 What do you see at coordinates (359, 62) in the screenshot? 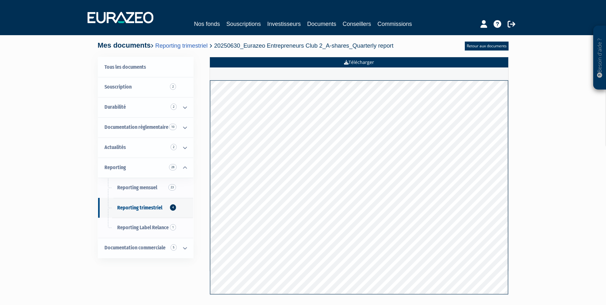
I see `a: Télécharger` at bounding box center [359, 62].